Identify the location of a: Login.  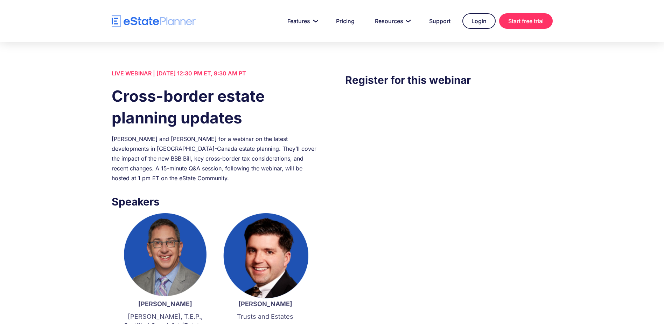
(479, 21).